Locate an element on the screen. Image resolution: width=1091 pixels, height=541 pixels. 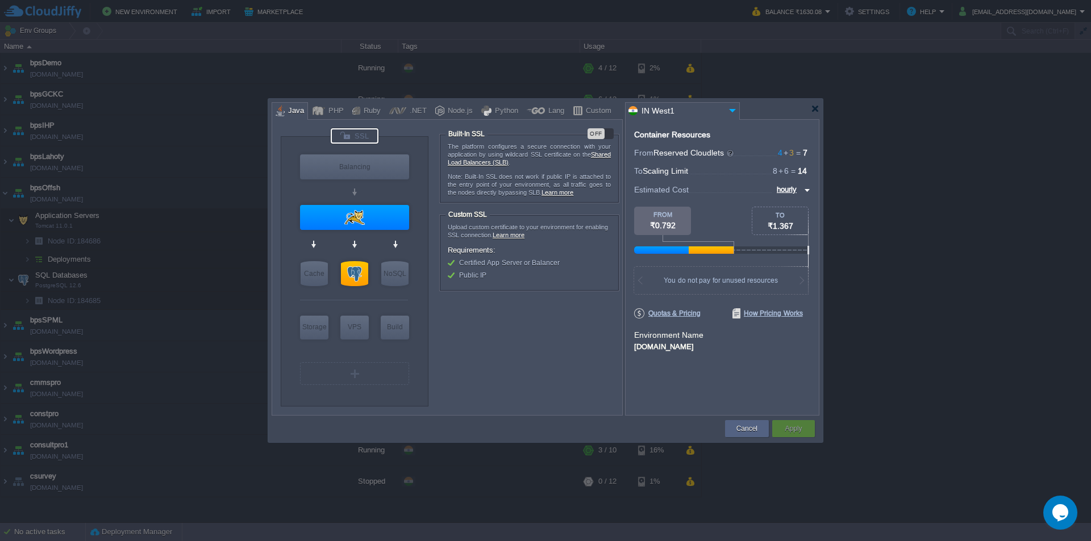
span: 14 is located at coordinates (802, 171).